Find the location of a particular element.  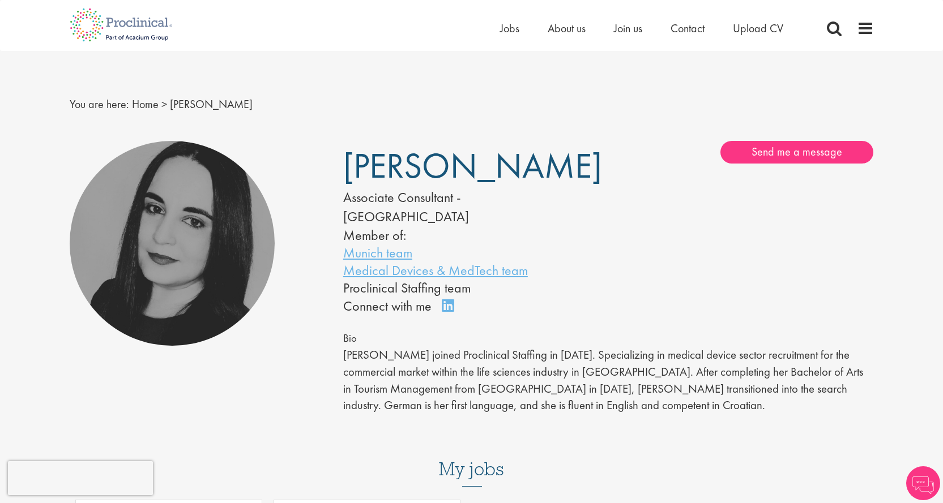

a: Upload CV is located at coordinates (757, 28).